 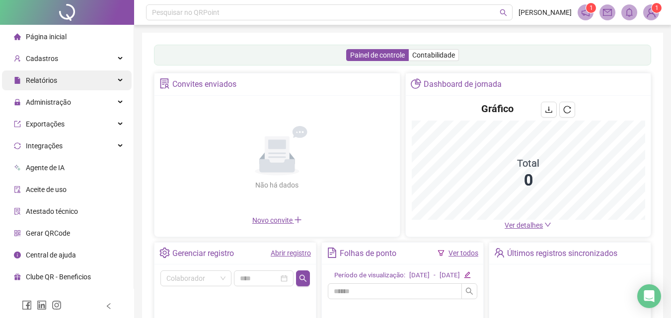 What do you see at coordinates (41, 80) in the screenshot?
I see `span: Relatórios` at bounding box center [41, 80].